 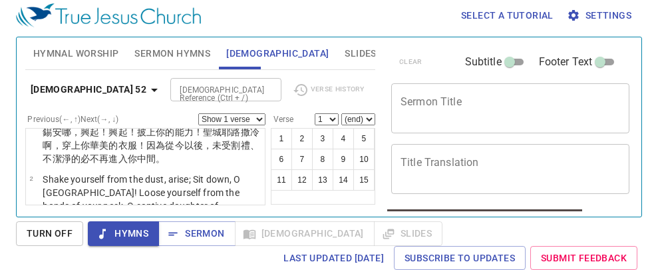 What do you see at coordinates (150, 152) in the screenshot?
I see `wh3847: 你華美` at bounding box center [150, 152].